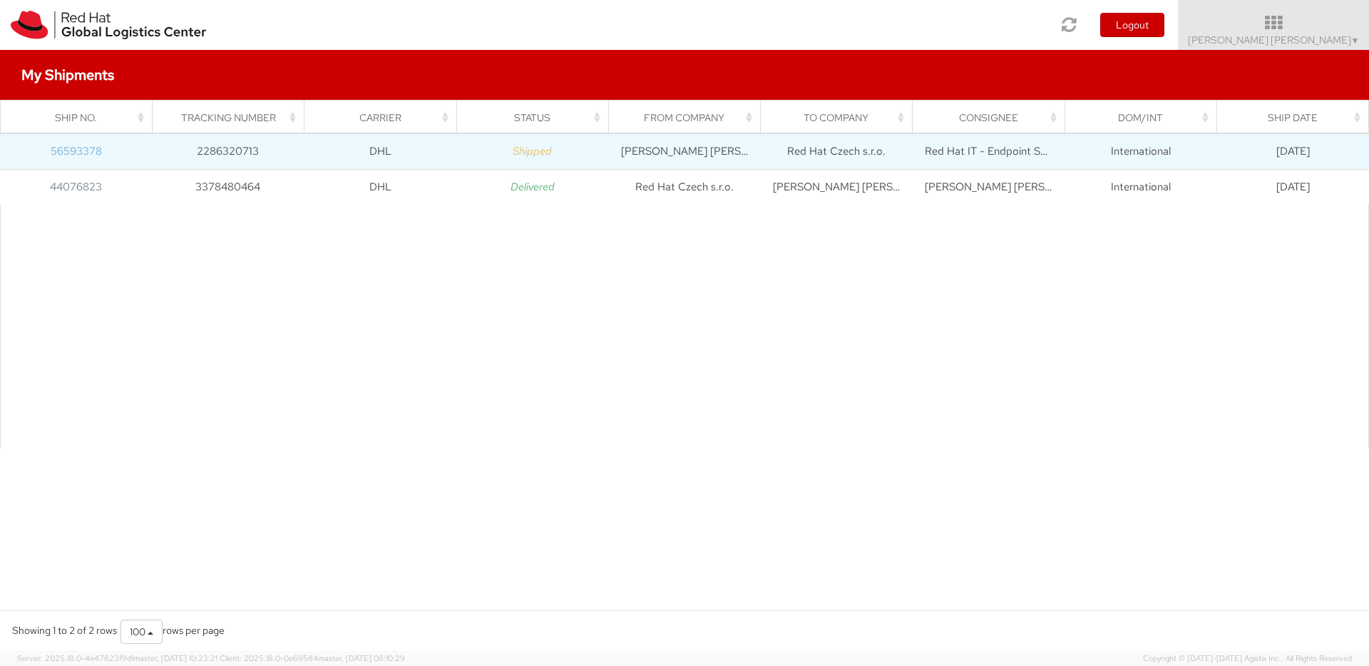 This screenshot has height=666, width=1369. I want to click on img: rh-logistics-00dfa346123c4ec078e1.svg, so click(108, 25).